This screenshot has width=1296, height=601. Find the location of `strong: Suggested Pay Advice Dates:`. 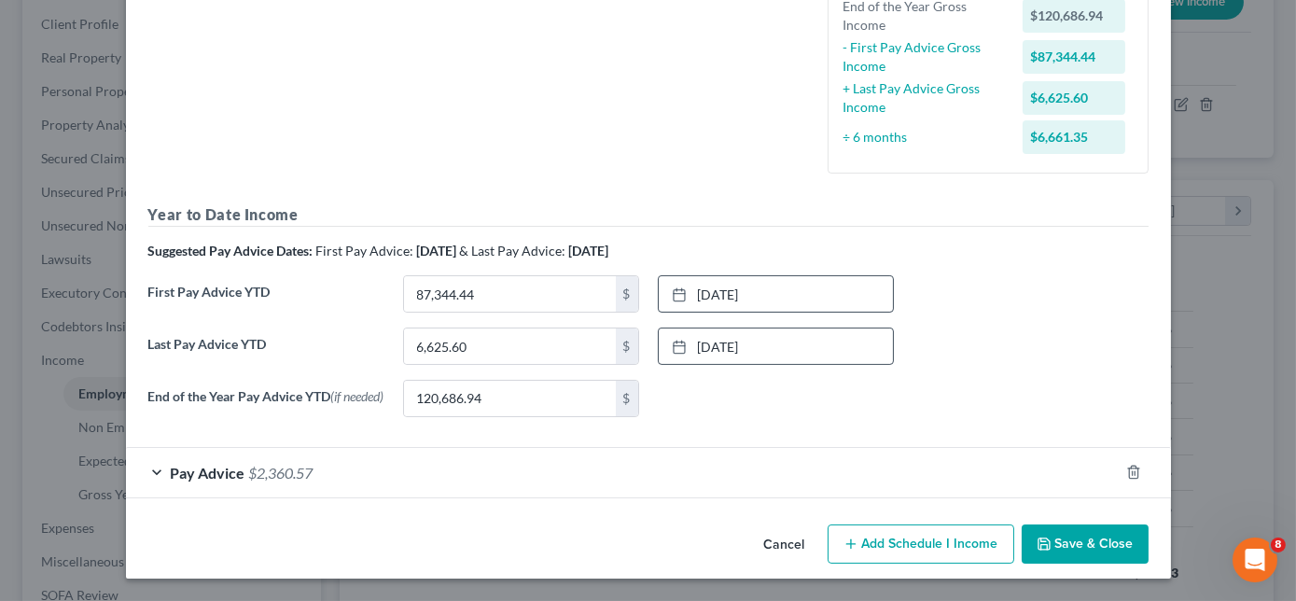

strong: Suggested Pay Advice Dates: is located at coordinates (230, 250).